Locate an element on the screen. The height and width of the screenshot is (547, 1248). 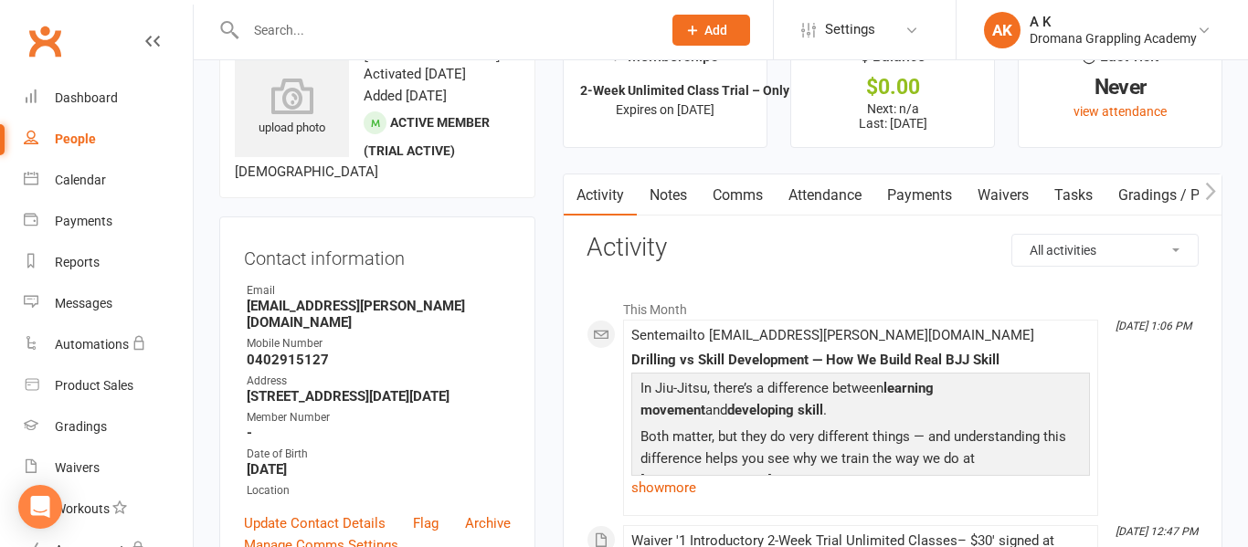
a: Product Sales is located at coordinates (108, 386).